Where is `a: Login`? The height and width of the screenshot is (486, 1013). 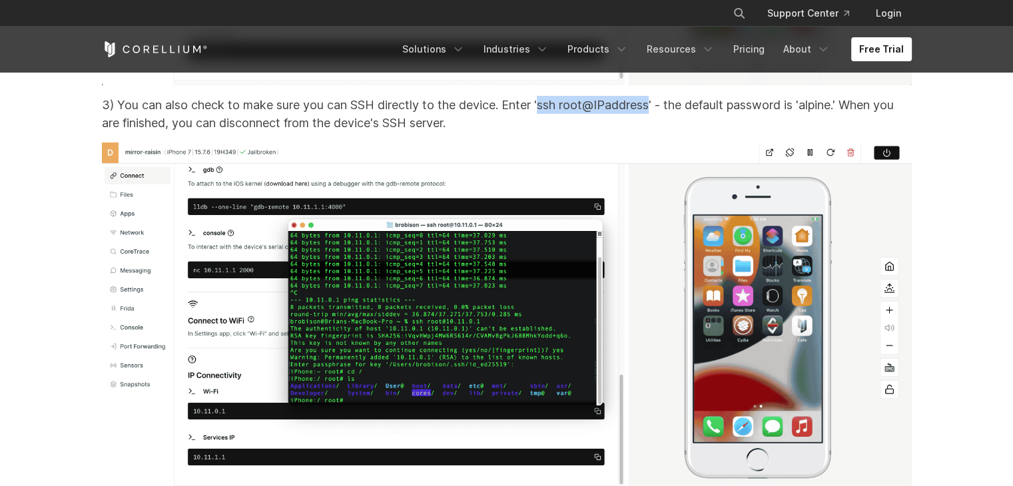 a: Login is located at coordinates (888, 13).